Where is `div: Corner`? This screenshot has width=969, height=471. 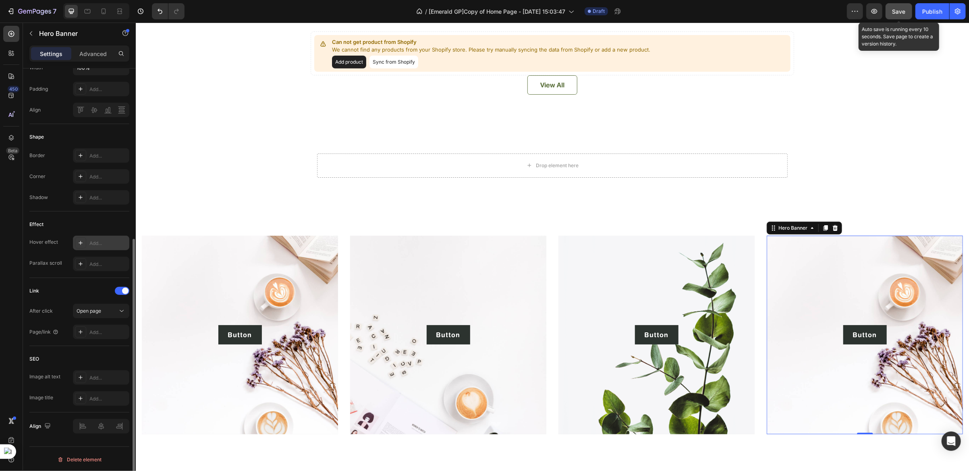
div: Corner is located at coordinates (37, 177).